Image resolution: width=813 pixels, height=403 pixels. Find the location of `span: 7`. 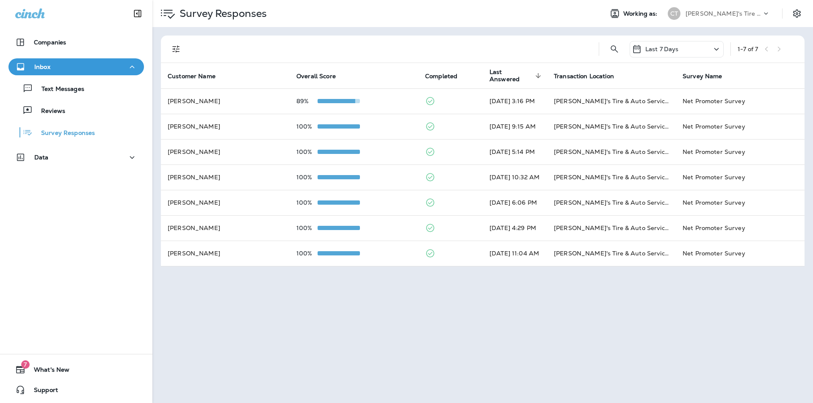

span: 7 is located at coordinates (25, 365).